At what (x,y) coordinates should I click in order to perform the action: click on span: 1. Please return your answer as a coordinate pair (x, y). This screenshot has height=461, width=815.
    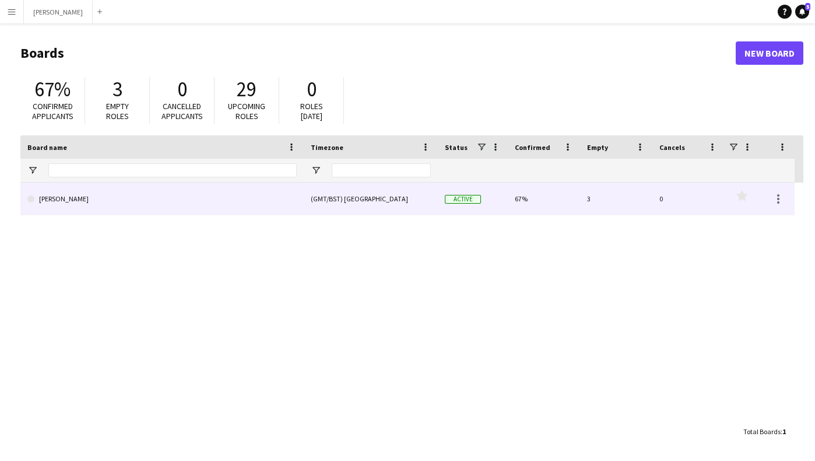
    Looking at the image, I should click on (785, 431).